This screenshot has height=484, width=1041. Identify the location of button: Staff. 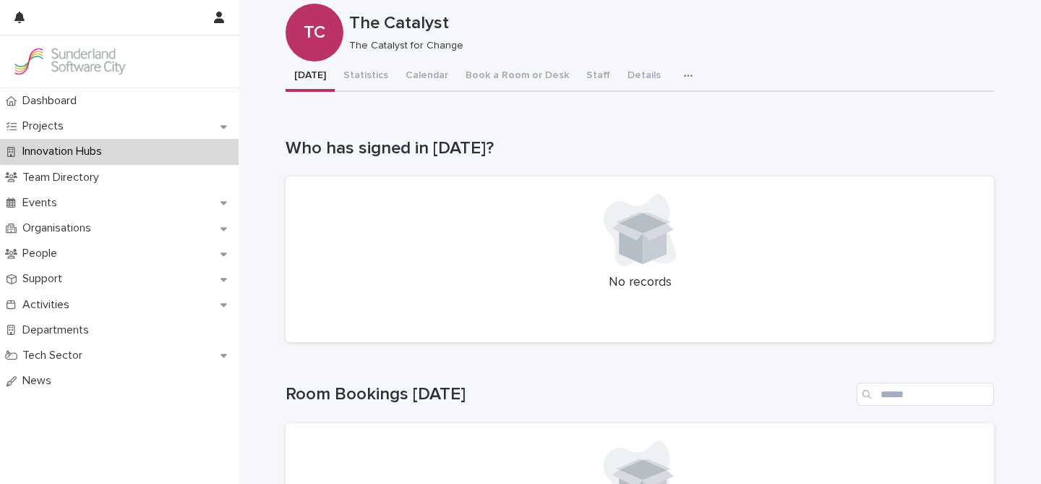
(598, 77).